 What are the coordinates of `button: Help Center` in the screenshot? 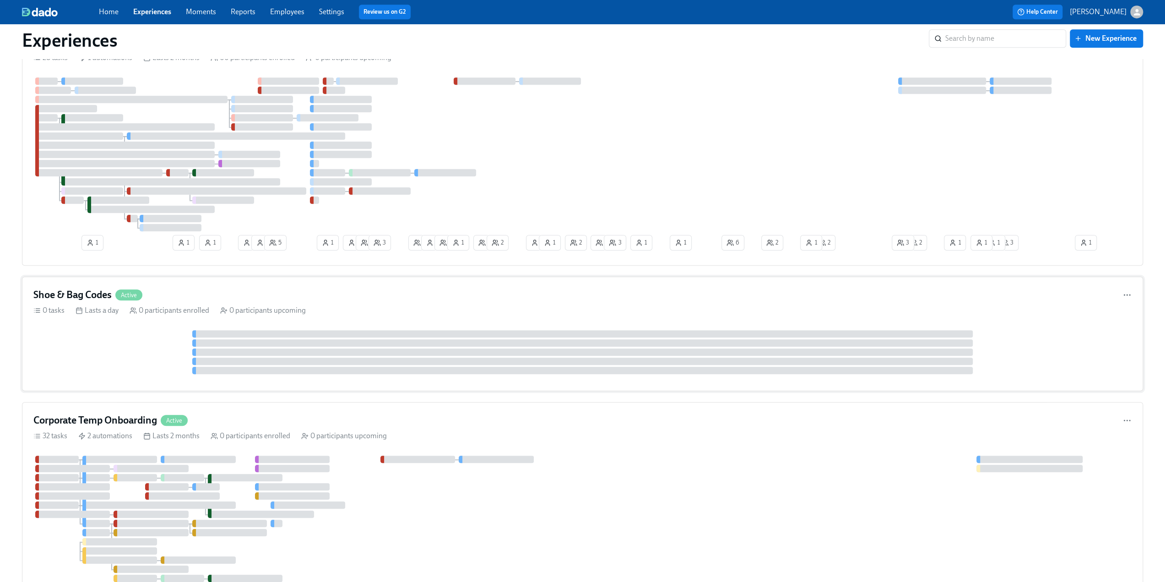 It's located at (1037, 12).